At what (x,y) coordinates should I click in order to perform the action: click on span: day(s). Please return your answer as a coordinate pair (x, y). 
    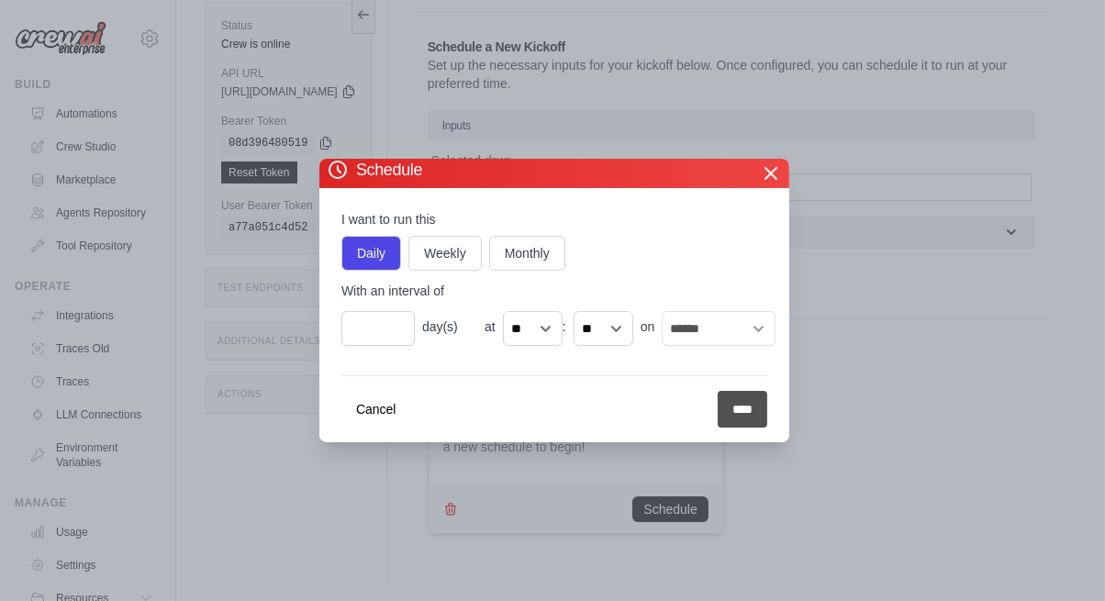
    Looking at the image, I should click on (450, 327).